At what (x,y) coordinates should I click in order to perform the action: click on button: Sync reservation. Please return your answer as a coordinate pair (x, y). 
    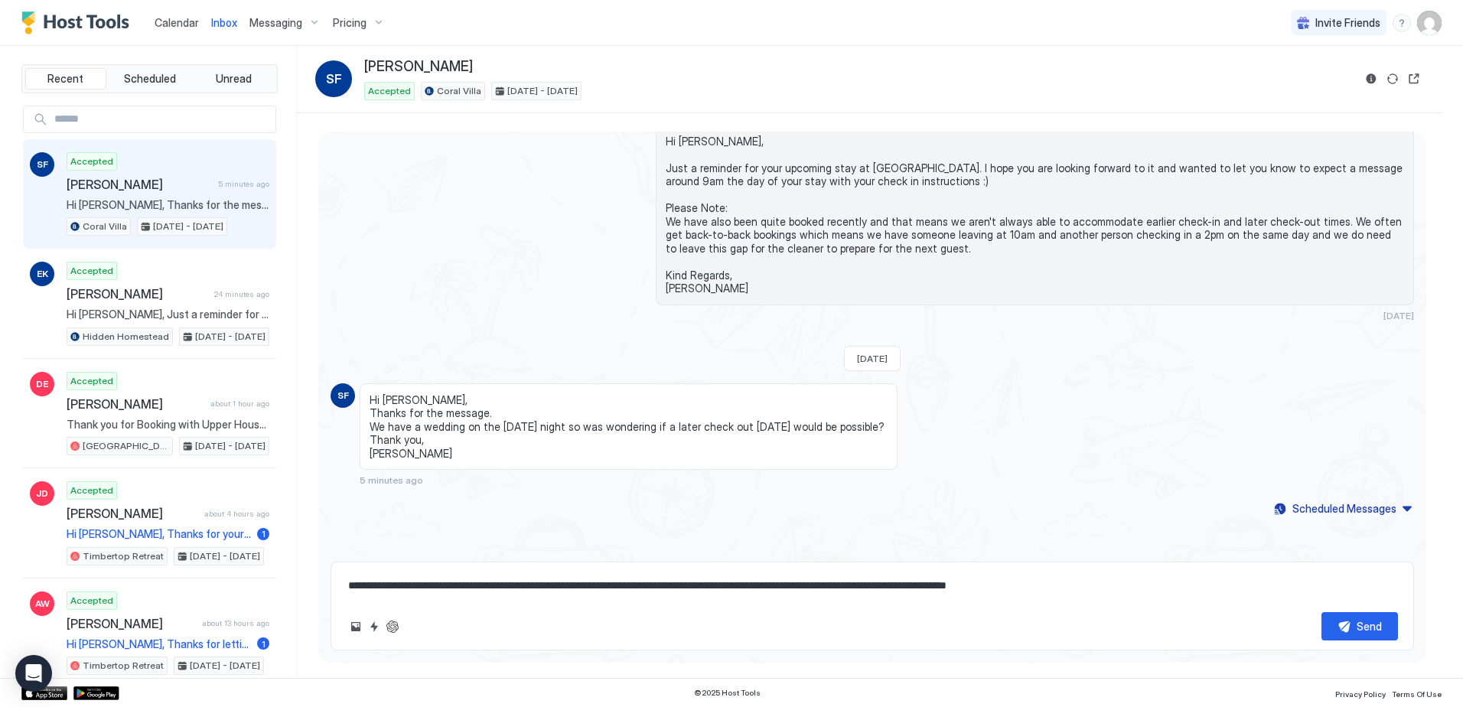
    Looking at the image, I should click on (1393, 79).